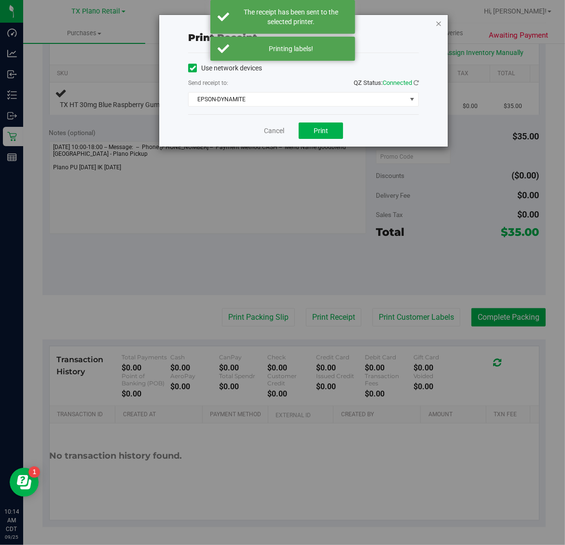 The width and height of the screenshot is (565, 545). Describe the element at coordinates (321, 131) in the screenshot. I see `button: Print` at that location.